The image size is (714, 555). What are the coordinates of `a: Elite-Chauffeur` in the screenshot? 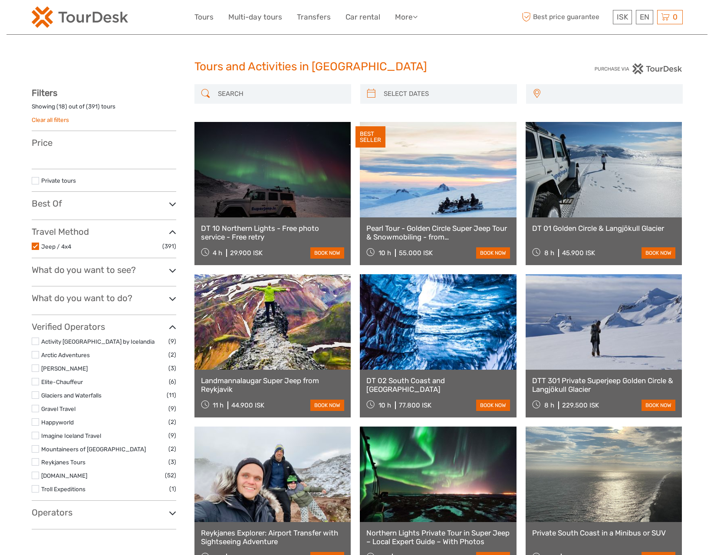 It's located at (62, 382).